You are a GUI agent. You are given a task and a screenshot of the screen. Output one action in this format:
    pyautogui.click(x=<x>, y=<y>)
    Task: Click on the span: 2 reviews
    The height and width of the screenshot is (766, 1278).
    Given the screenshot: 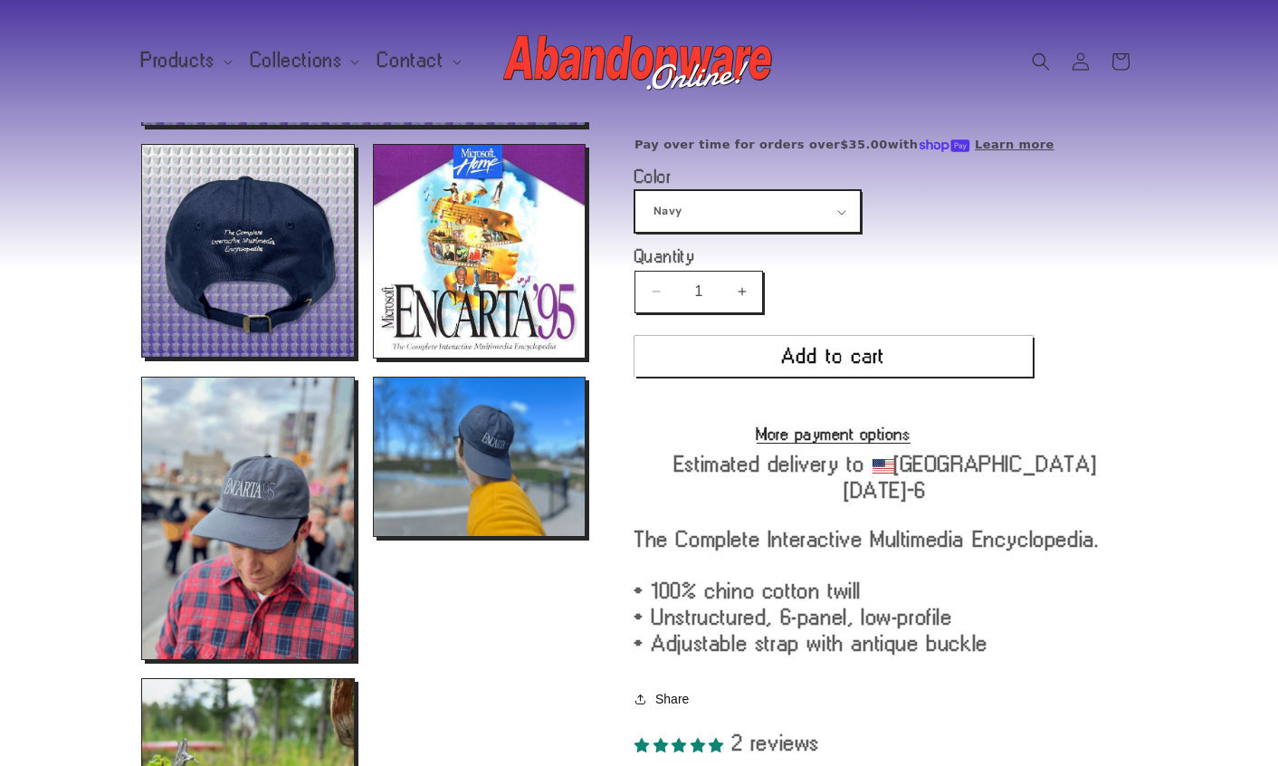 What is the action you would take?
    pyautogui.click(x=776, y=742)
    